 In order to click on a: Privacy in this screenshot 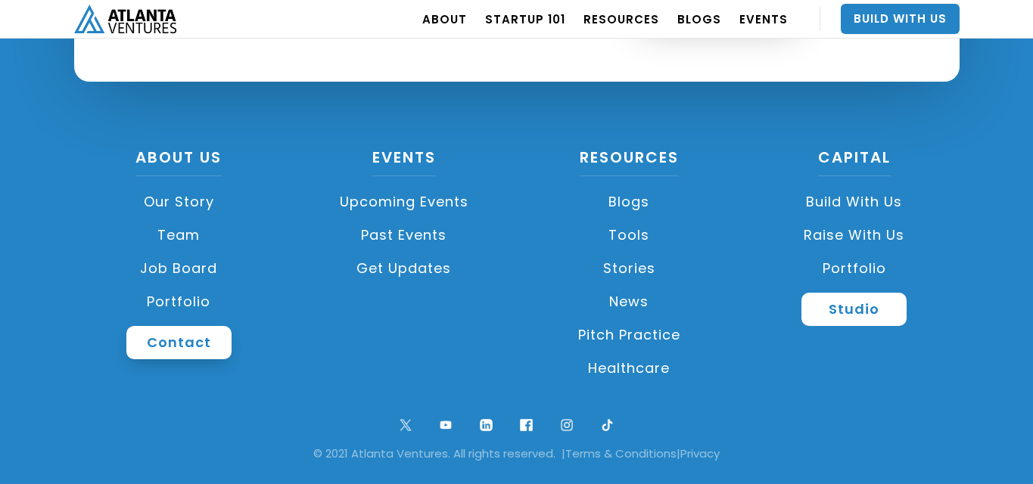, I will do `click(700, 453)`.